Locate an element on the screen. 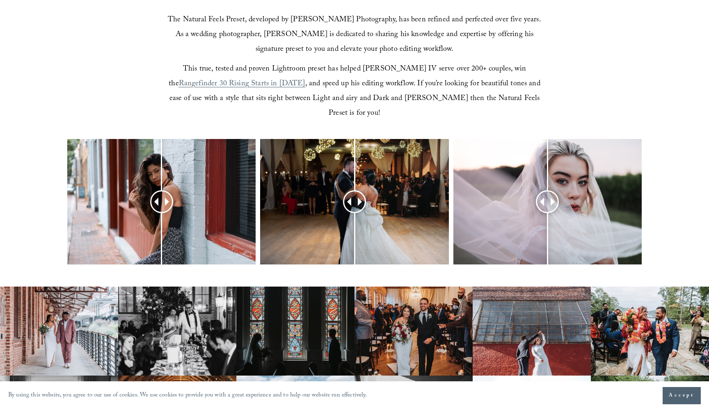  img: Raleigh wedding photographer couple dance is located at coordinates (532, 331).